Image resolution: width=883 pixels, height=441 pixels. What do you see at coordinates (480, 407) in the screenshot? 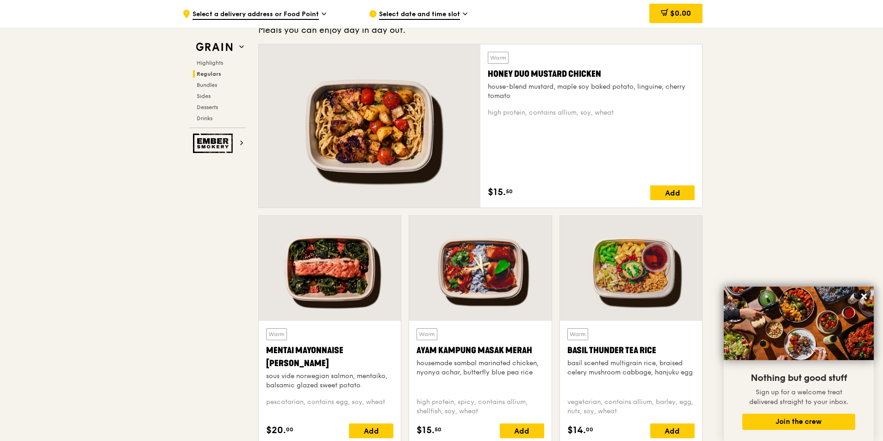
I see `div: high protein, spicy, contains allium, shellfish, soy, wheat` at bounding box center [480, 407].